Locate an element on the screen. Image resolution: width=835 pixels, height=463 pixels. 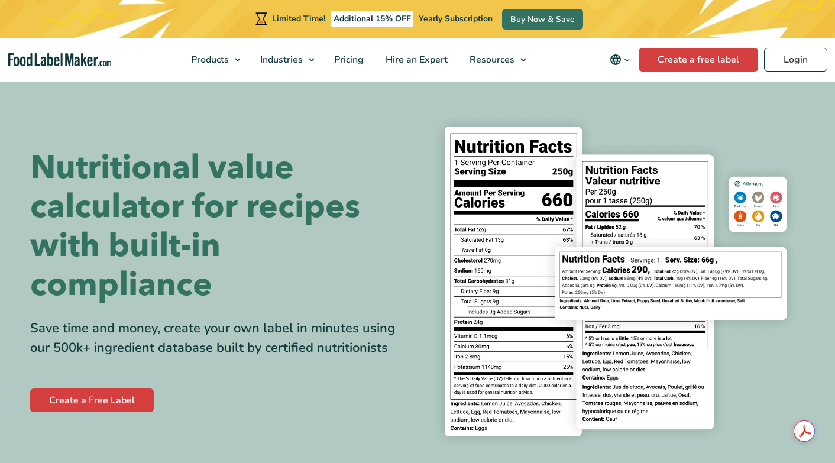
span: Resources is located at coordinates (491, 60).